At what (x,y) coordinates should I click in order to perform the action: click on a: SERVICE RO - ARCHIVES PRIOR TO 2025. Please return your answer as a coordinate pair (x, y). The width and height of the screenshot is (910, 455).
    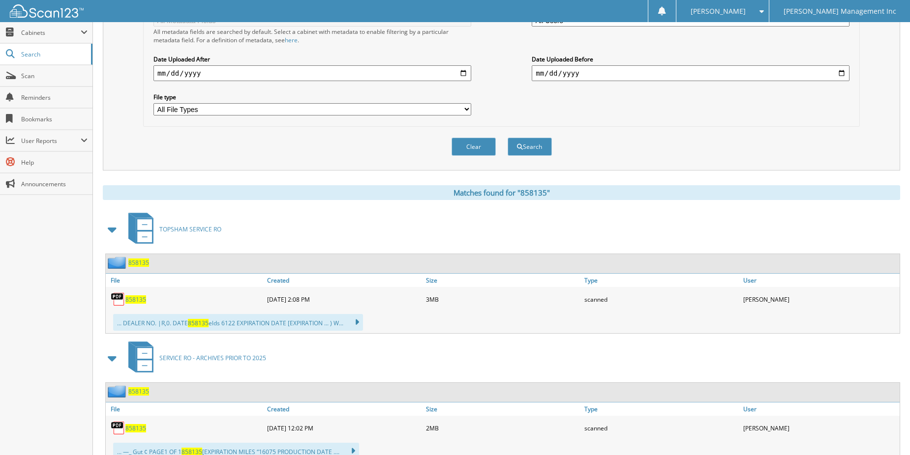
    Looking at the image, I should click on (194, 358).